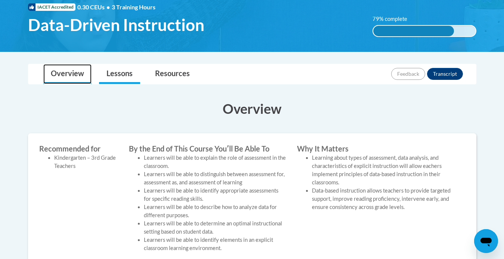 This screenshot has width=504, height=259. What do you see at coordinates (215, 212) in the screenshot?
I see `li: Learners will be able to describe how to analyze data for different purposes.` at bounding box center [215, 212].